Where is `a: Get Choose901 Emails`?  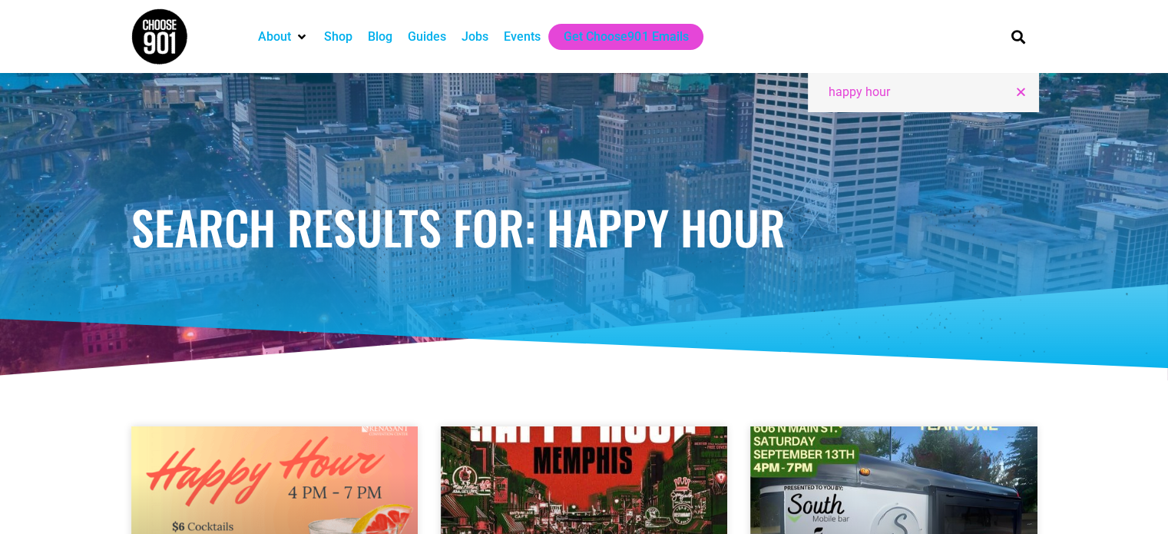
a: Get Choose901 Emails is located at coordinates (626, 37).